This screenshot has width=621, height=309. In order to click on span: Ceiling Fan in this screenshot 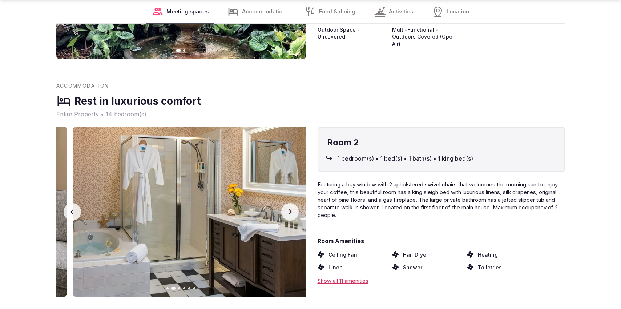, I will do `click(343, 255)`.